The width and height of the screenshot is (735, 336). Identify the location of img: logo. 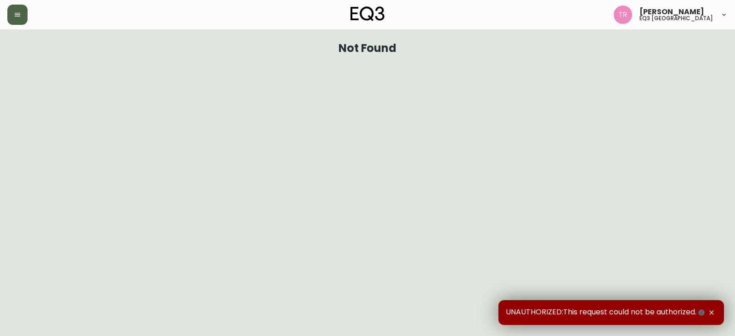
(368, 14).